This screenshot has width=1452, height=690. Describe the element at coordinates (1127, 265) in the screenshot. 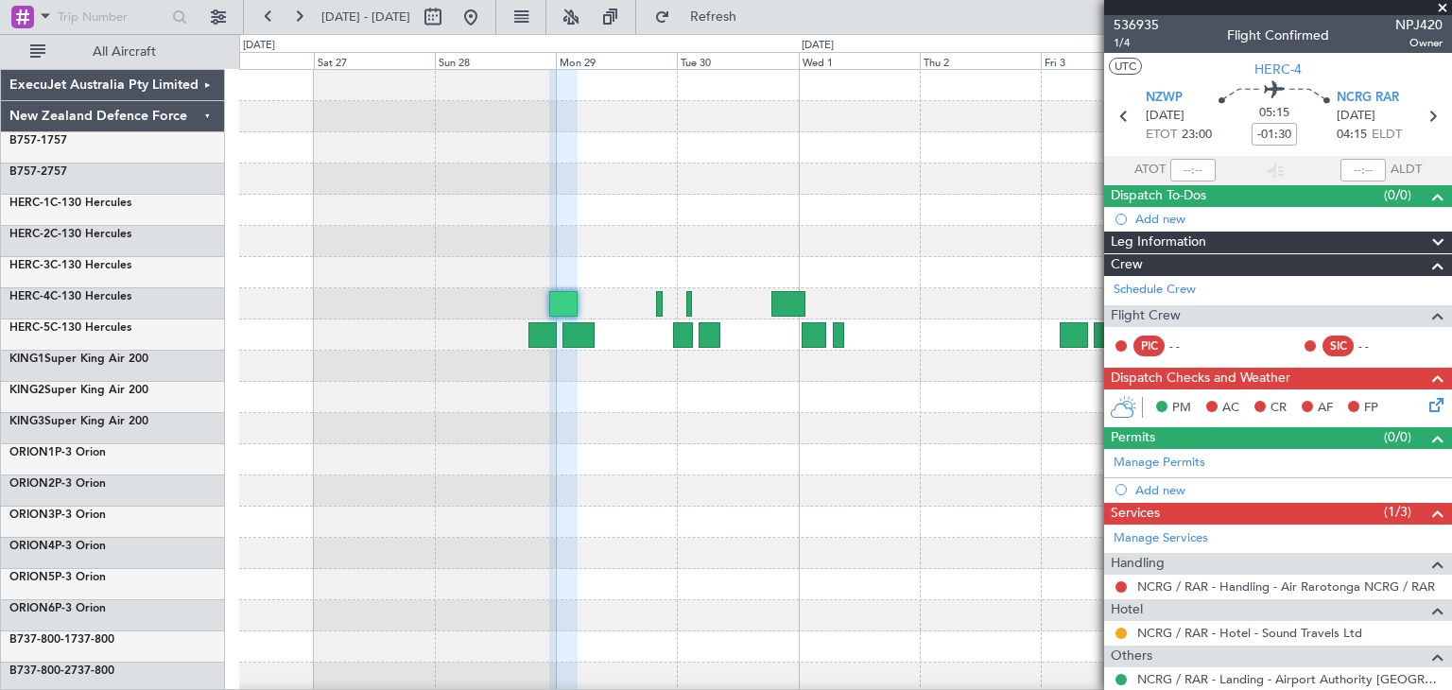

I see `span: Crew` at that location.